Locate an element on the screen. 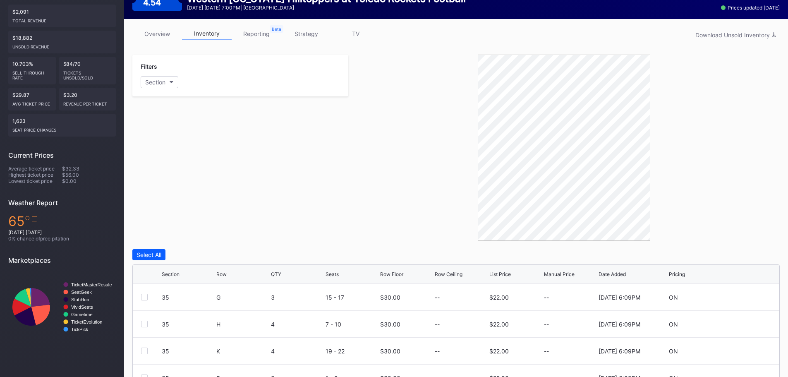 Image resolution: width=788 pixels, height=377 pixels. div: Filters is located at coordinates (240, 66).